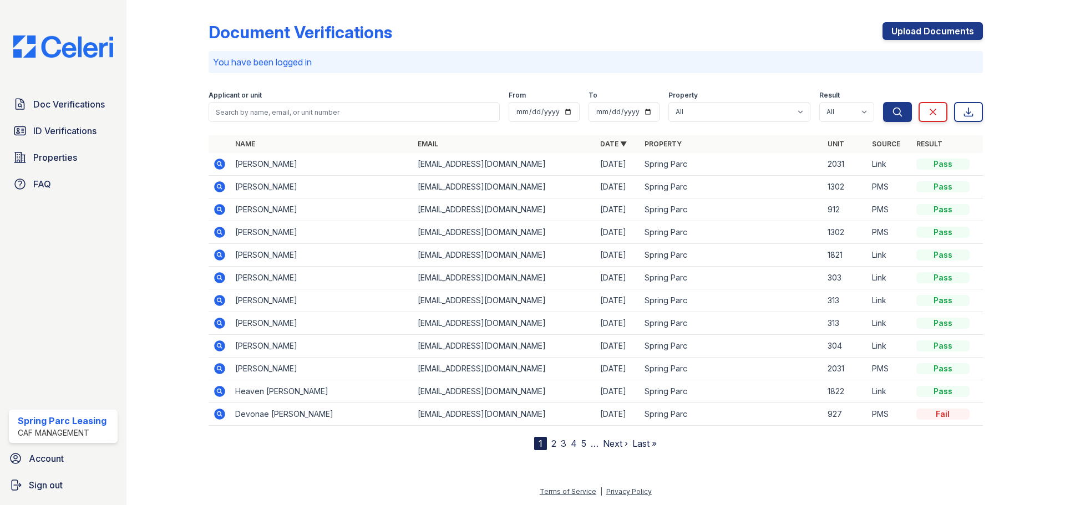  Describe the element at coordinates (354, 112) in the screenshot. I see `input: Search by name, email, or unit number` at that location.